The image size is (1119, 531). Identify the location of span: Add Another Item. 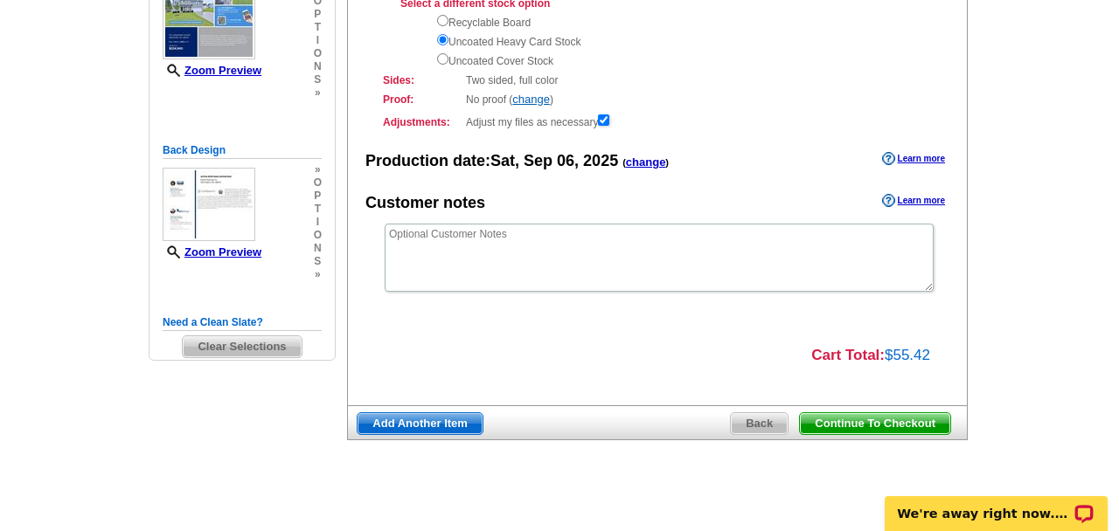
(419, 424).